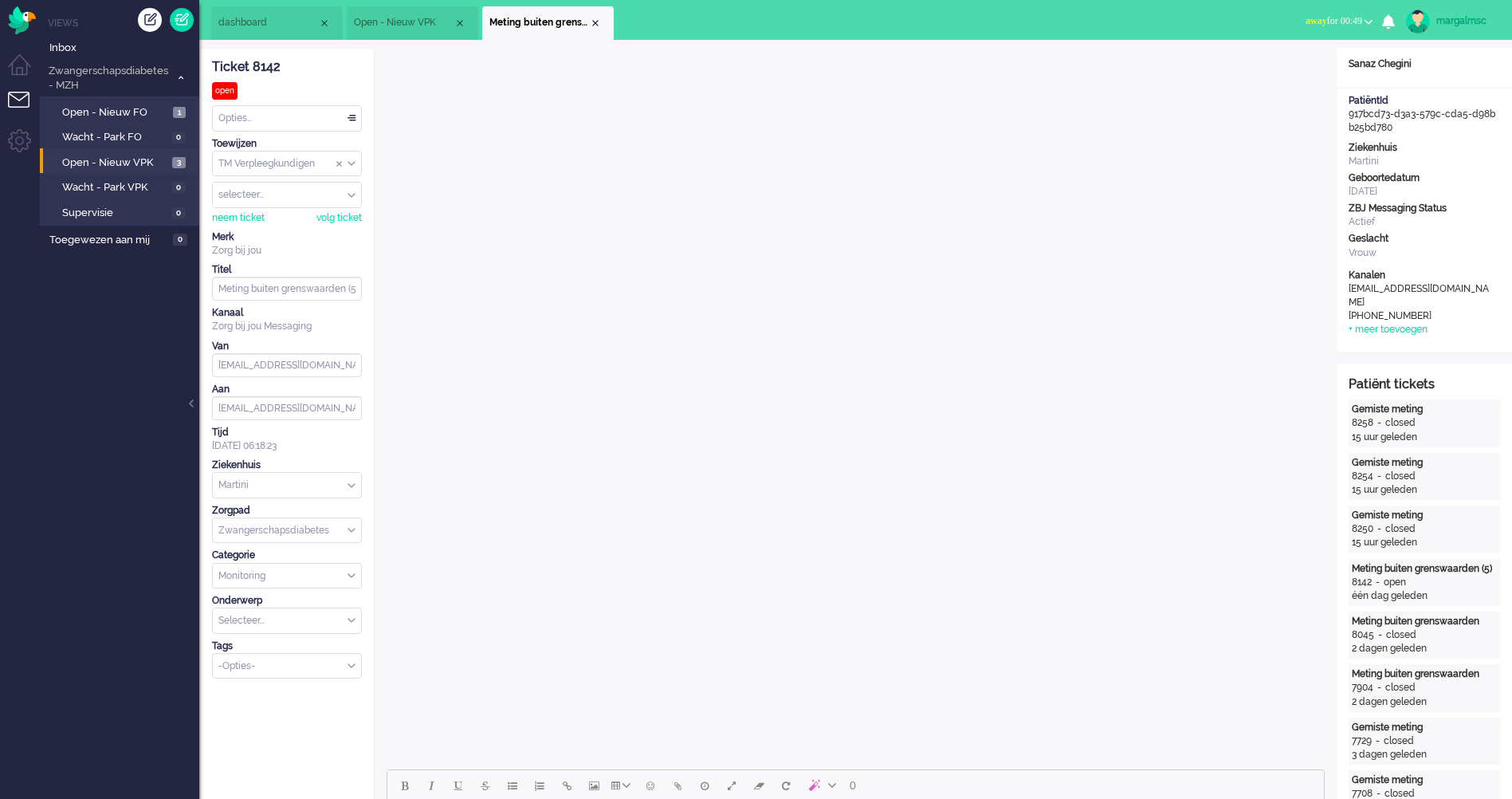 The width and height of the screenshot is (1512, 799). Describe the element at coordinates (1363, 634) in the screenshot. I see `div: 8045` at that location.